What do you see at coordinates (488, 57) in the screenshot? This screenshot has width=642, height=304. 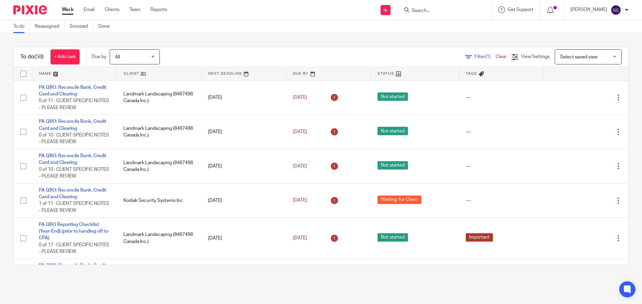 I see `span: (1)` at bounding box center [488, 57].